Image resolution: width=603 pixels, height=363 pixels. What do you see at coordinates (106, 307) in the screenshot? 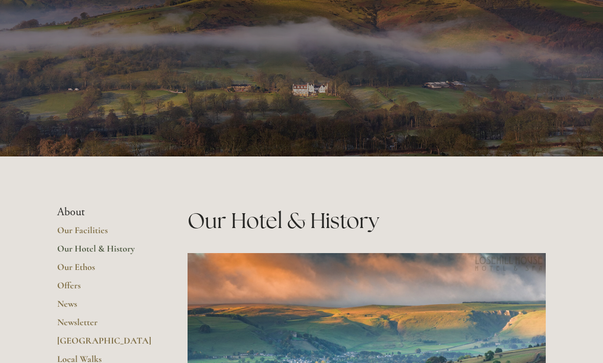
I see `a: News` at bounding box center [106, 307].